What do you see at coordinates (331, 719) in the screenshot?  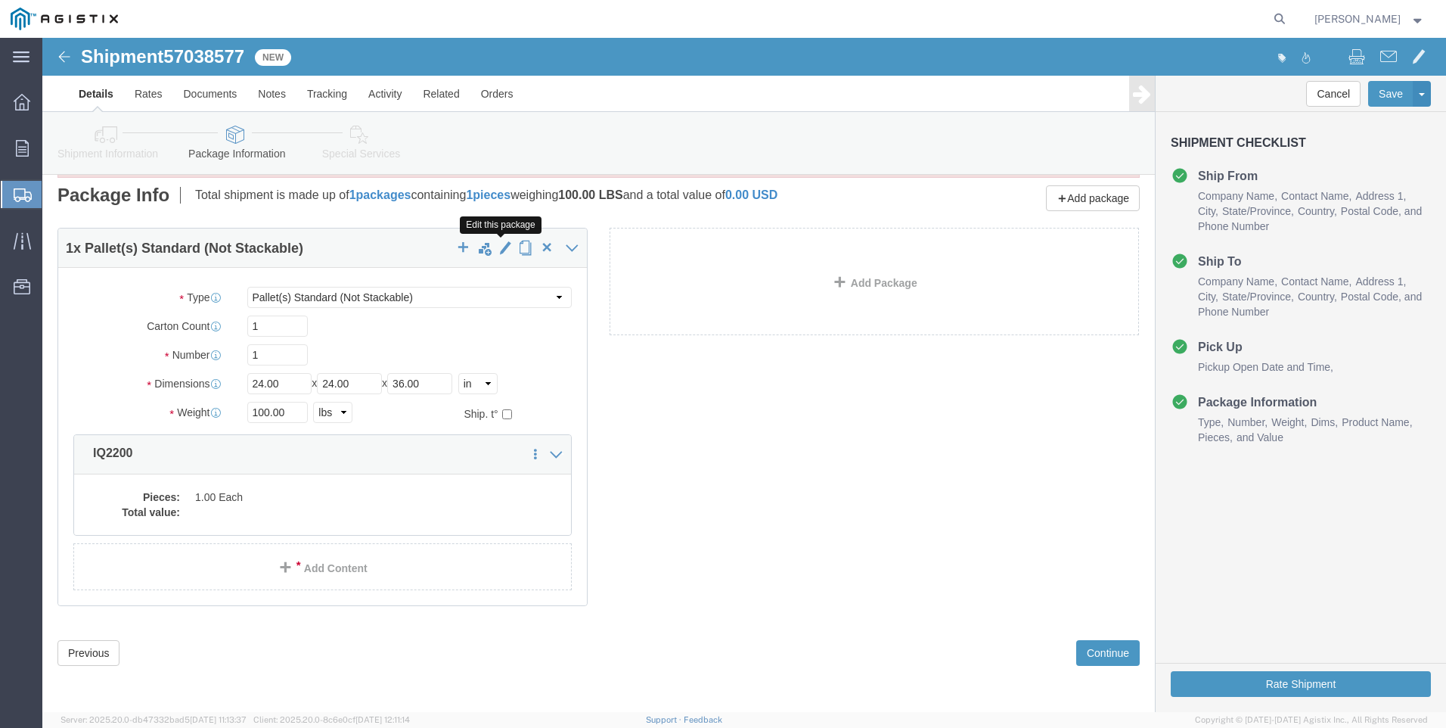 I see `span: Client: 2025.20.0-8c6e0cf` at bounding box center [331, 719].